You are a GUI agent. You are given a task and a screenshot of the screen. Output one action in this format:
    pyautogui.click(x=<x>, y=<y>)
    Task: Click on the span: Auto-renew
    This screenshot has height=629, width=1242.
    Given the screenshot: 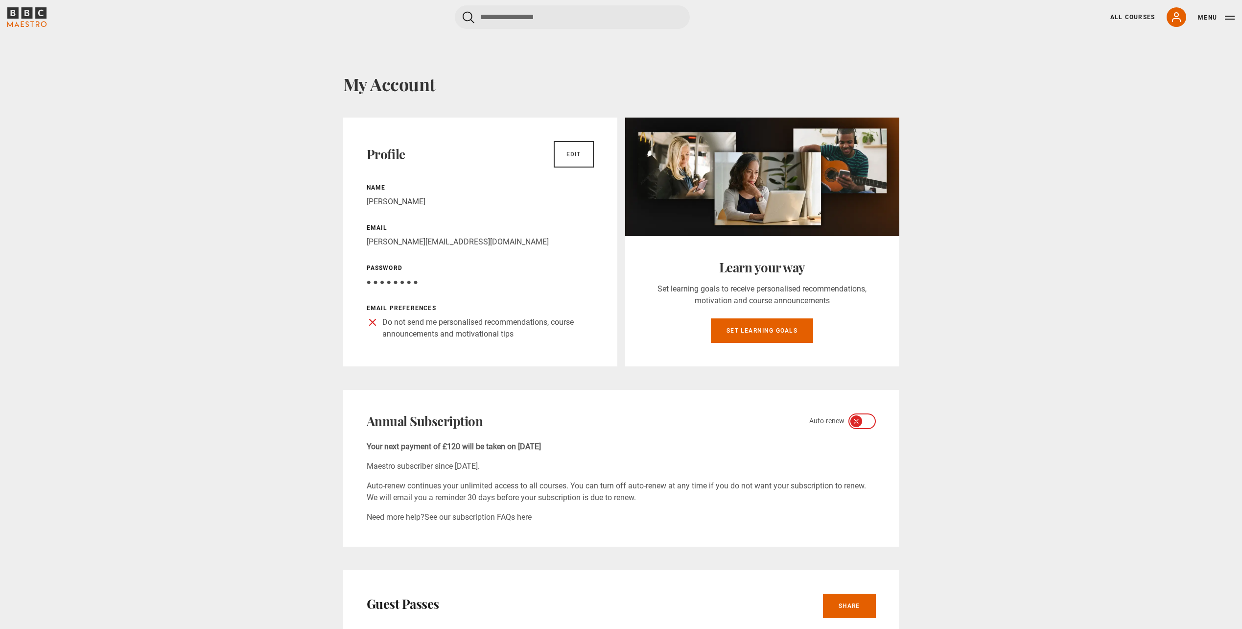 What is the action you would take?
    pyautogui.click(x=827, y=421)
    